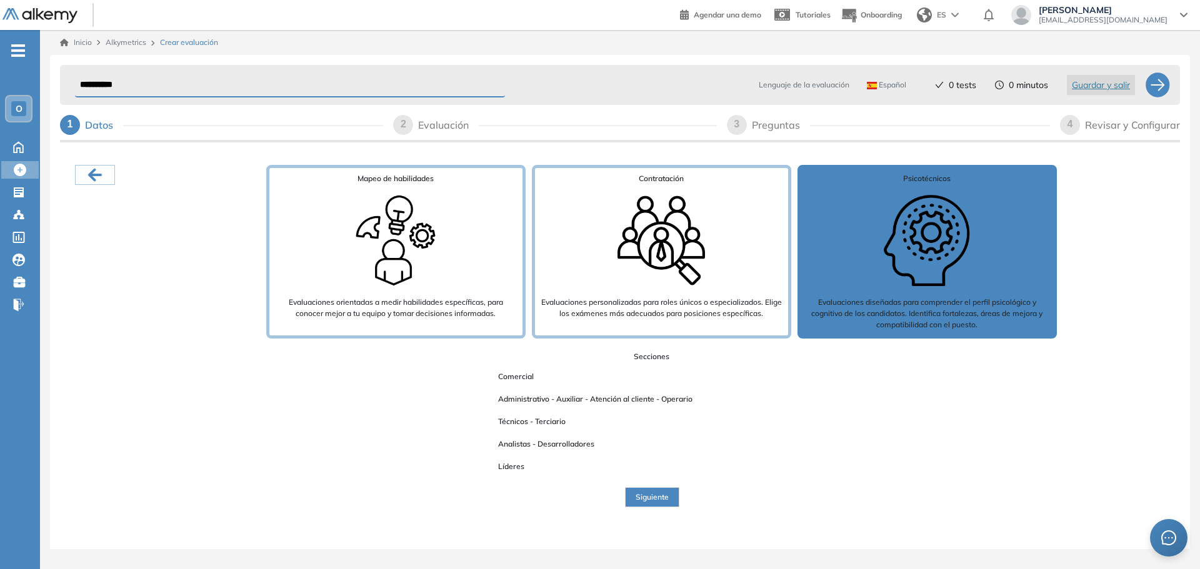 This screenshot has width=1200, height=569. I want to click on span: Agendar una demo, so click(728, 14).